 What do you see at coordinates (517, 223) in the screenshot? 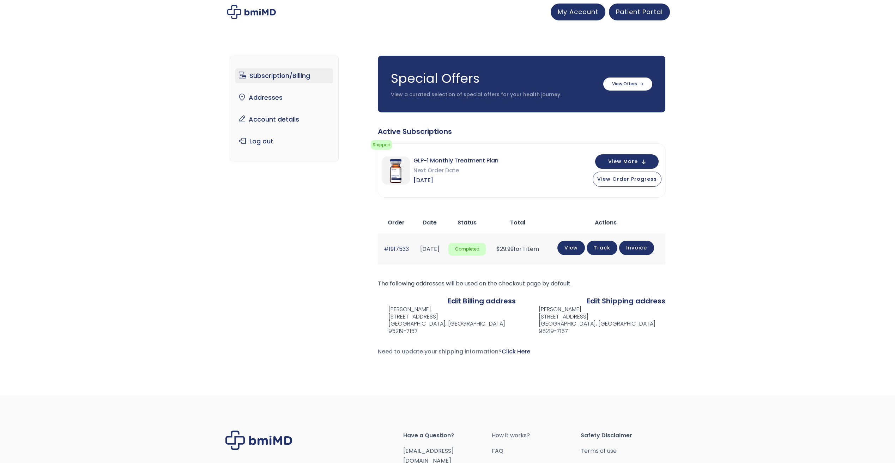
I see `span: Total` at bounding box center [517, 223].